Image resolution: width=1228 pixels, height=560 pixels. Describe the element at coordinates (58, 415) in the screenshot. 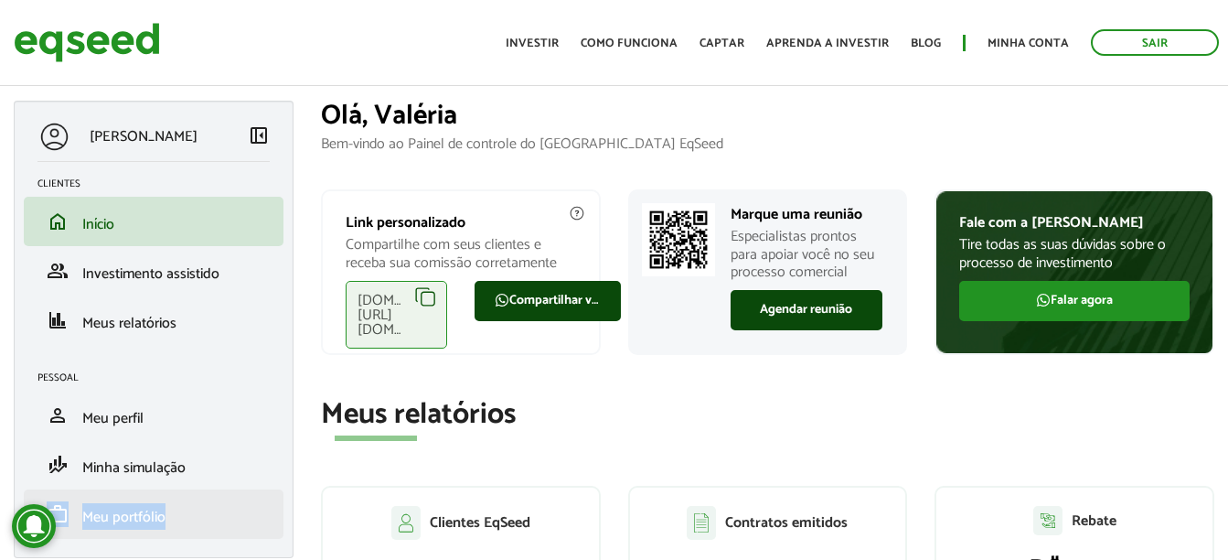

I see `span: person` at that location.